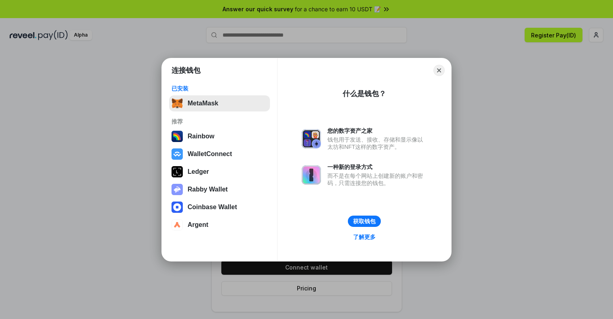 Image resolution: width=613 pixels, height=319 pixels. Describe the element at coordinates (177, 136) in the screenshot. I see `img: svg+xml,%3Csvg%20width%3D%22120%22%20height%3D%22120%22%20viewBox%3D%220%200%20120%20120%22%20fil...` at that location.